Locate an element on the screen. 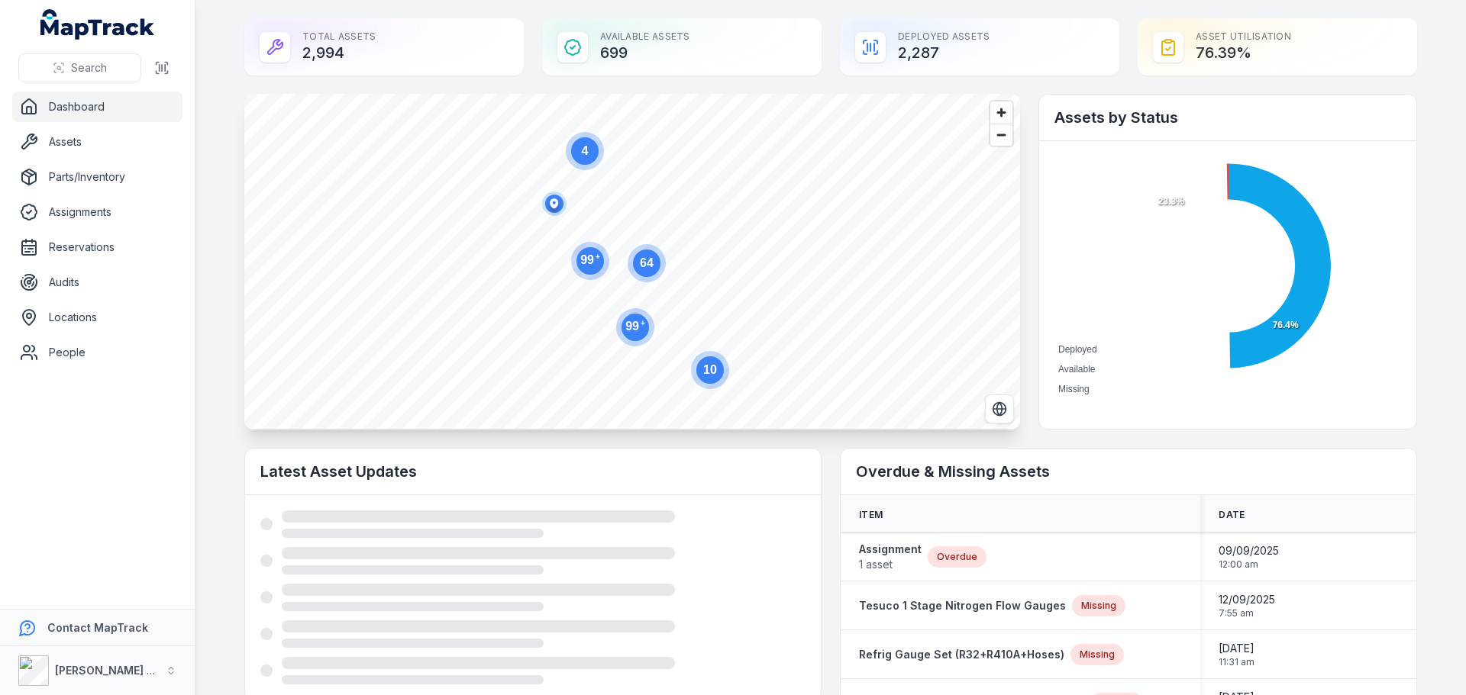 This screenshot has width=1466, height=695. strong: Contact MapTrack is located at coordinates (98, 627).